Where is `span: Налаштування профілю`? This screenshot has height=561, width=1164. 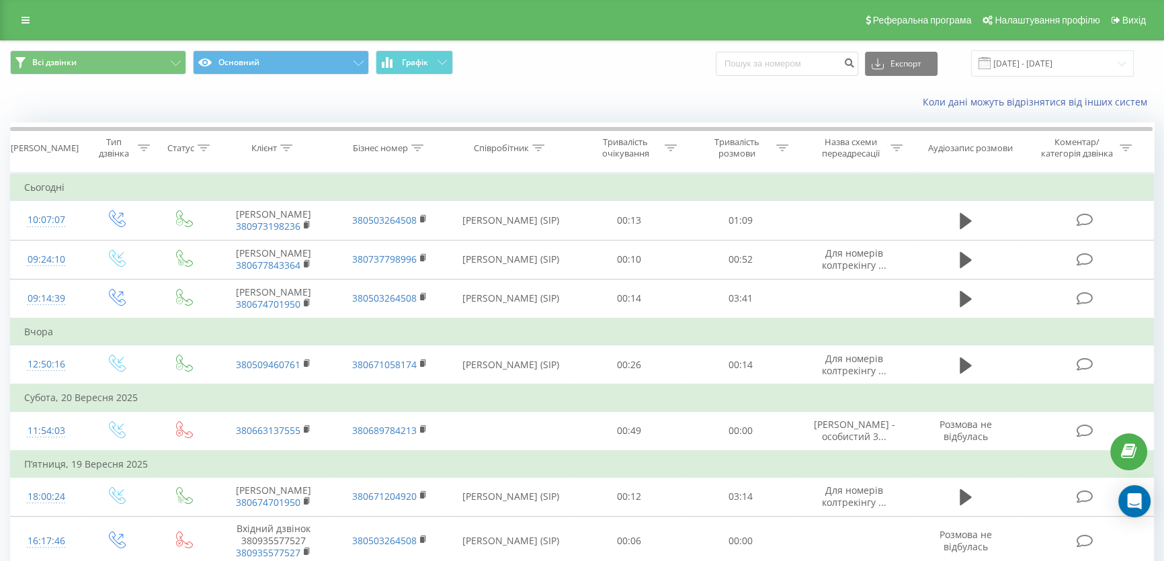
span: Налаштування профілю is located at coordinates (1047, 20).